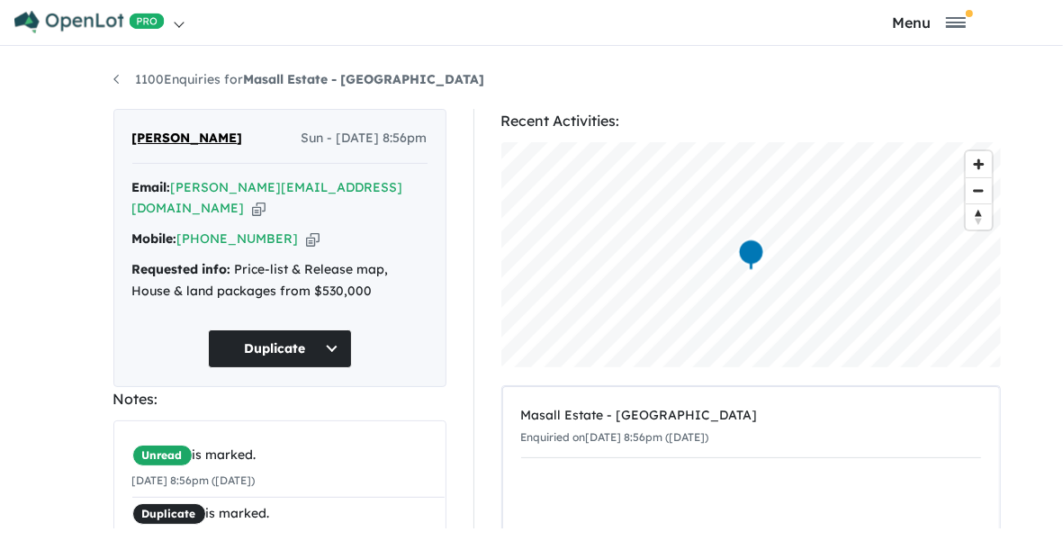  Describe the element at coordinates (280, 281) in the screenshot. I see `div: Price-list & Release map, House & land packages from $530,000` at that location.